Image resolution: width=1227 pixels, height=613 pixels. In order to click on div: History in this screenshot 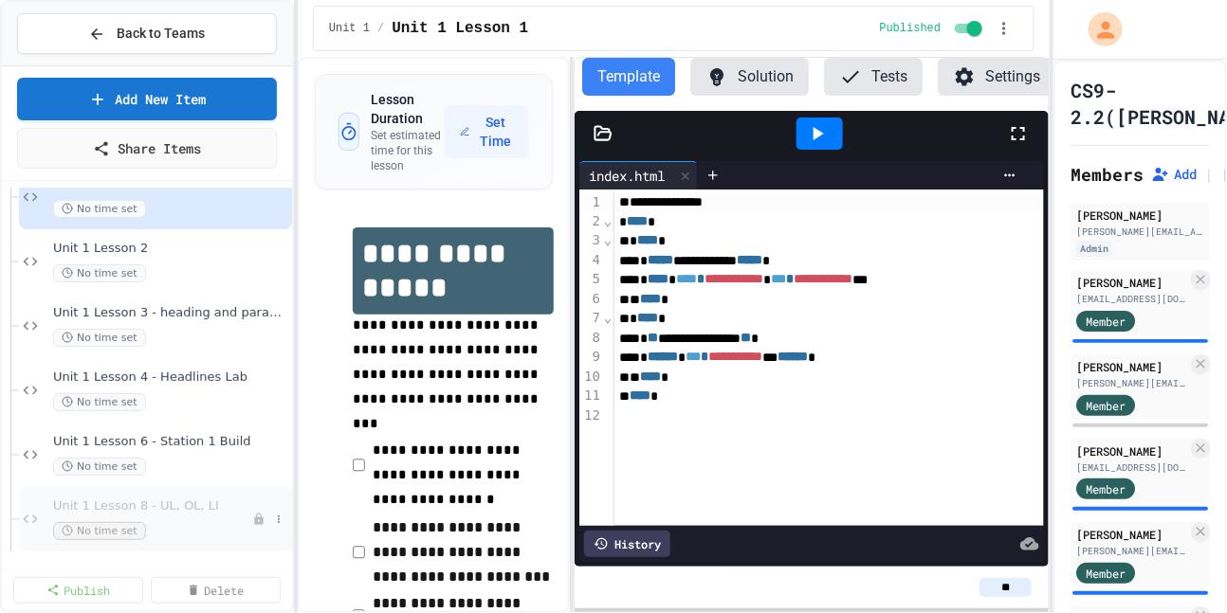, I will do `click(627, 544)`.